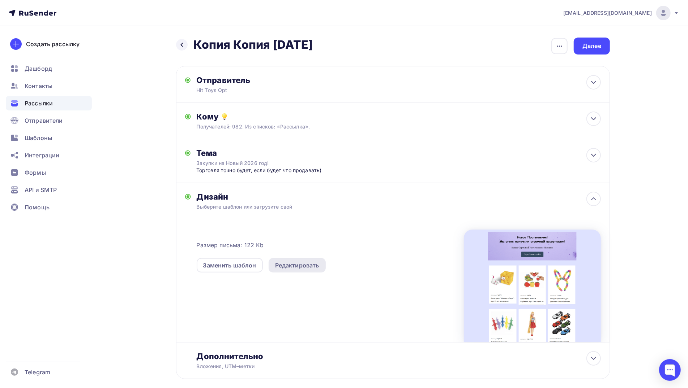  Describe the element at coordinates (38, 69) in the screenshot. I see `span: Дашборд` at that location.